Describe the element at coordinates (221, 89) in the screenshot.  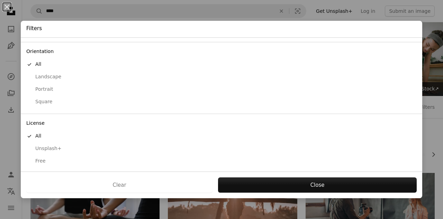
I see `button: Portrait` at that location.